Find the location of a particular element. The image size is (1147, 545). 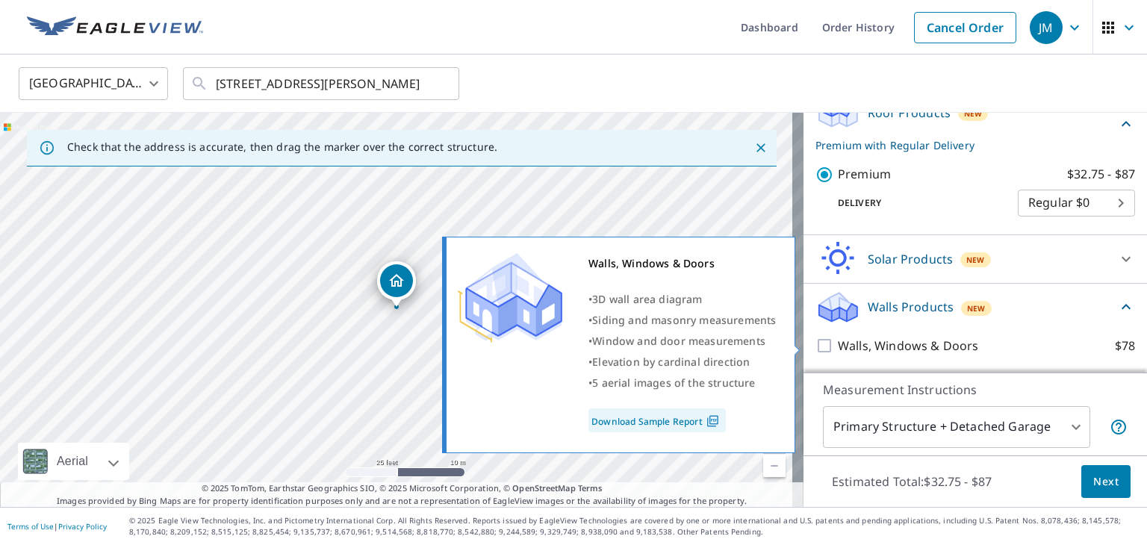

span: © 2025 TomTom, Earthstar Geographics SIO, © 2025 Microsoft Corporation, © is located at coordinates (402, 488).